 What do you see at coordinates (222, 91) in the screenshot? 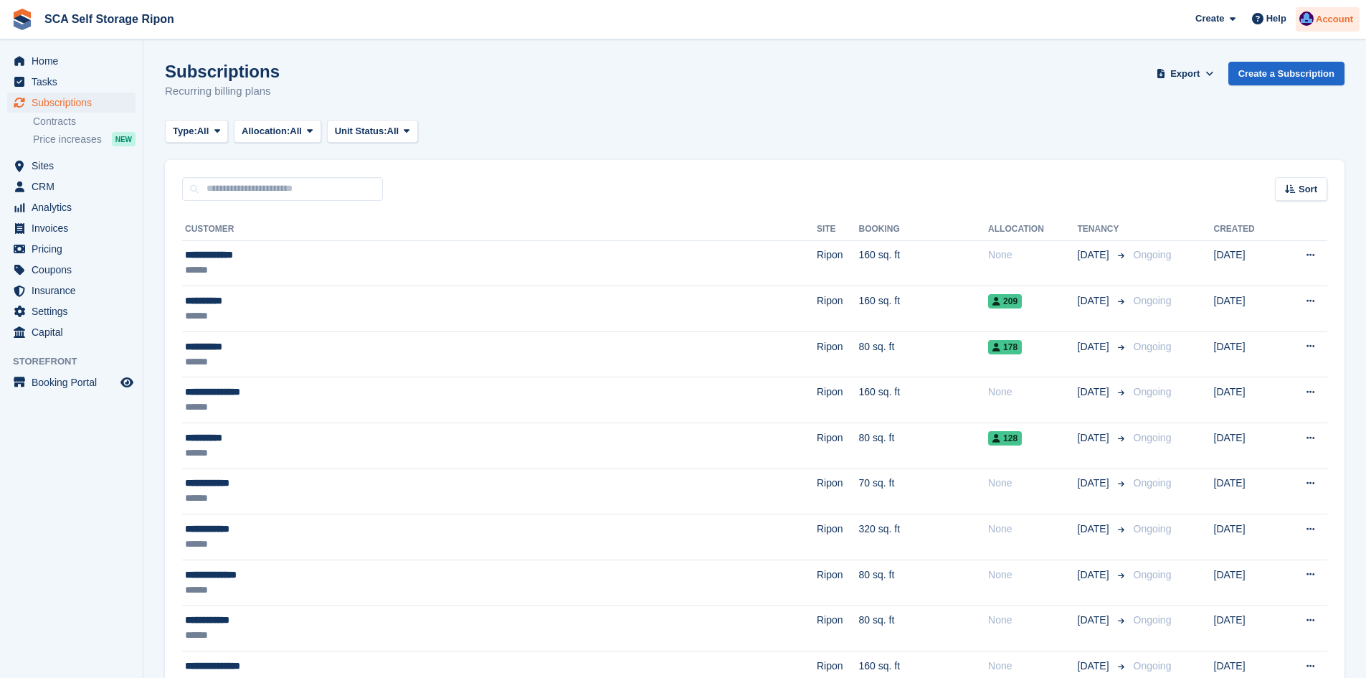
I see `p: Recurring billing plans` at bounding box center [222, 91].